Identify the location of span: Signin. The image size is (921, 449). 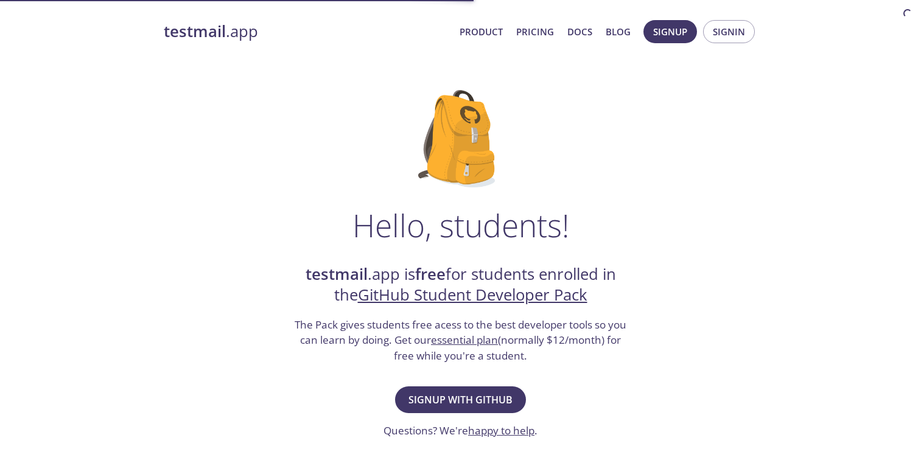
(728, 32).